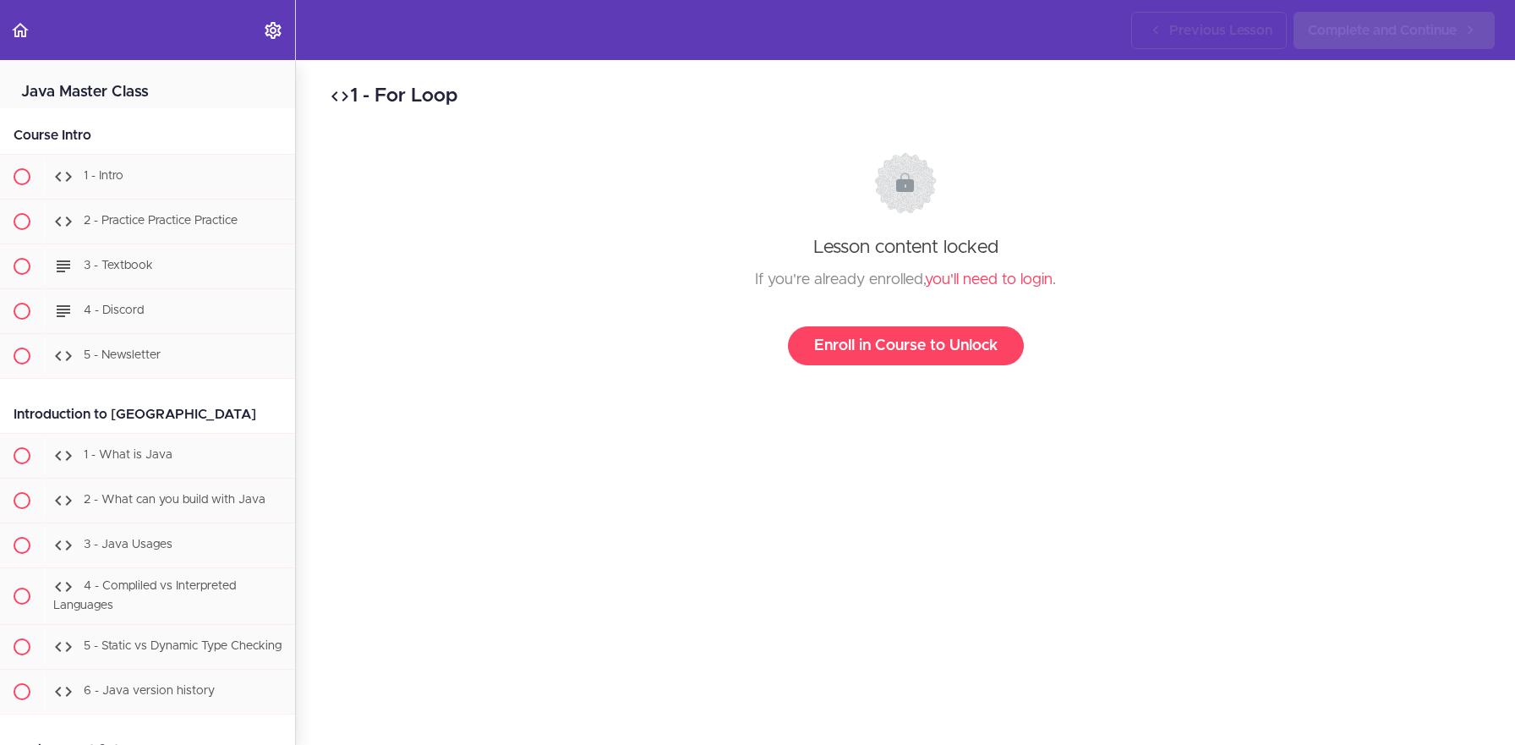  What do you see at coordinates (1394, 30) in the screenshot?
I see `a: Complete and Continue` at bounding box center [1394, 30].